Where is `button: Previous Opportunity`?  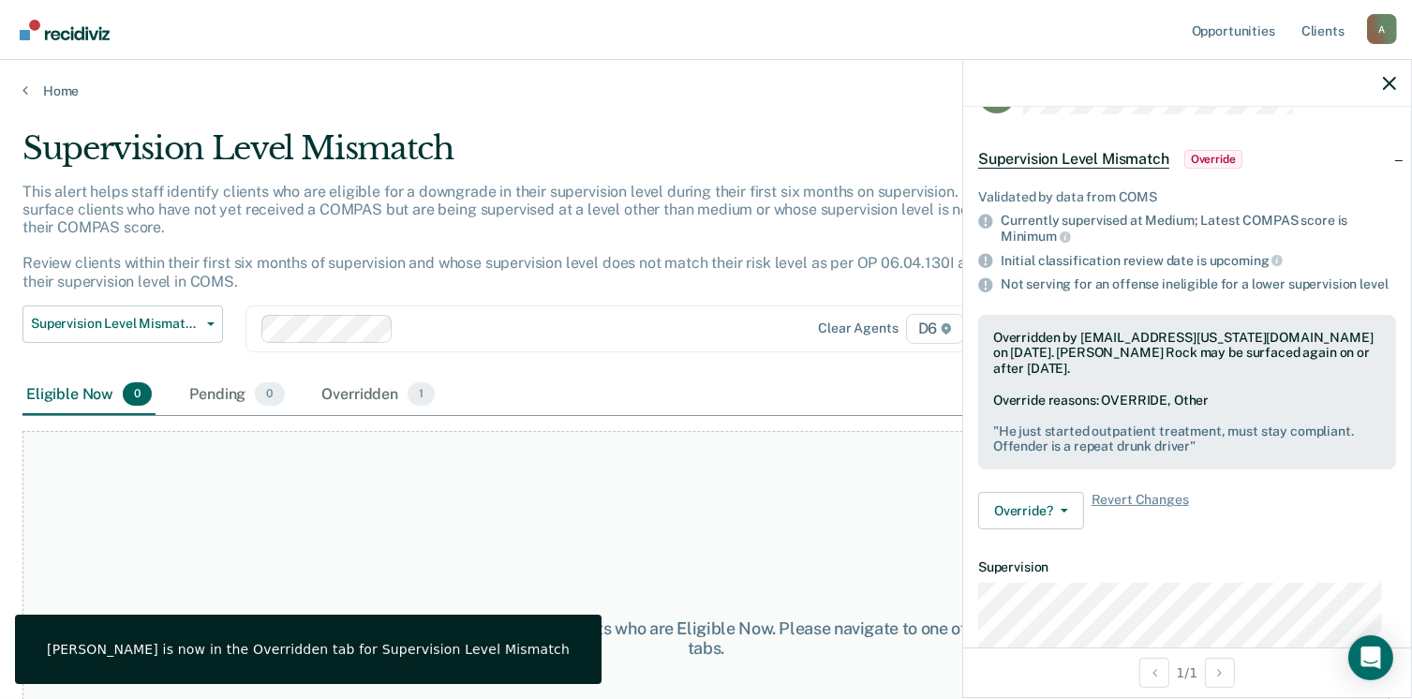
button: Previous Opportunity is located at coordinates (1155, 673).